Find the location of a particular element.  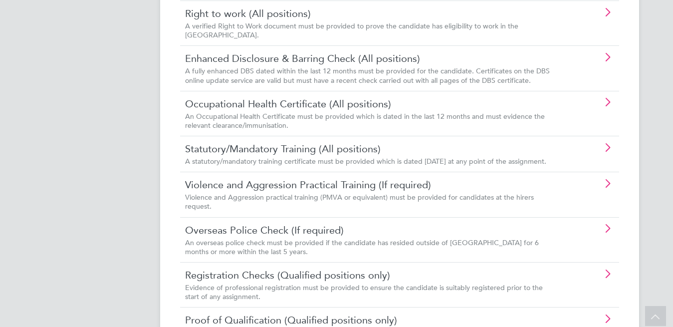

a: Right to work (All positions) is located at coordinates (371, 13).